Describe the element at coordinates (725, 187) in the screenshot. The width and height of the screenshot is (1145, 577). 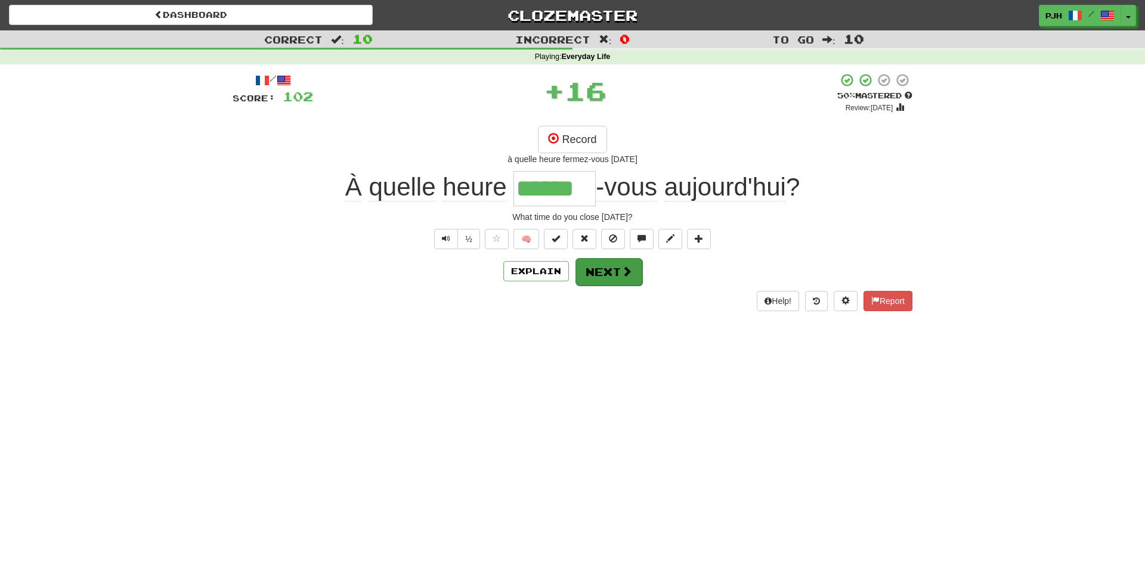
I see `span: aujourd'hui` at that location.